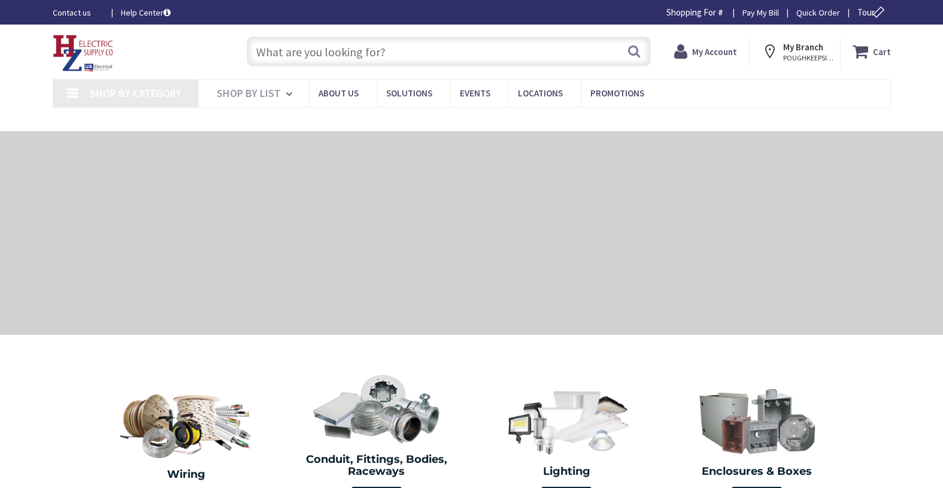 The image size is (943, 488). What do you see at coordinates (691, 12) in the screenshot?
I see `span: Shopping For` at bounding box center [691, 12].